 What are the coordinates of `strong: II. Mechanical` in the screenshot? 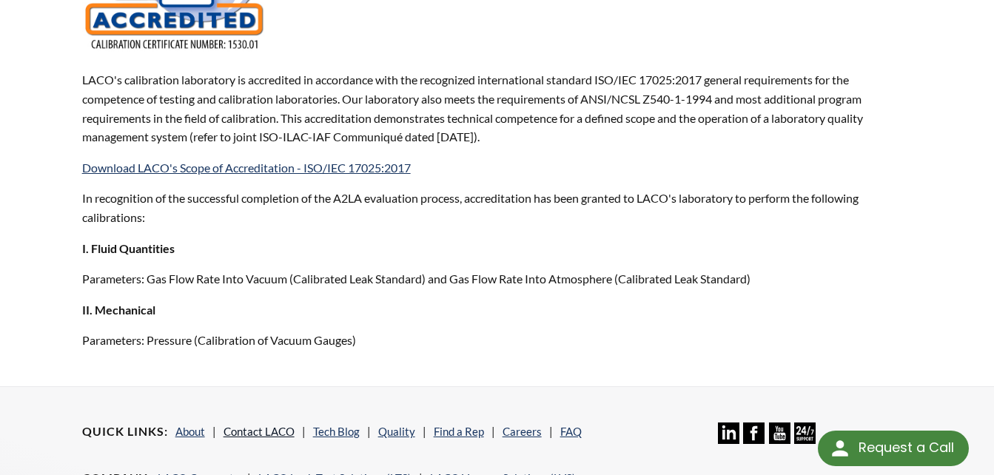 It's located at (118, 309).